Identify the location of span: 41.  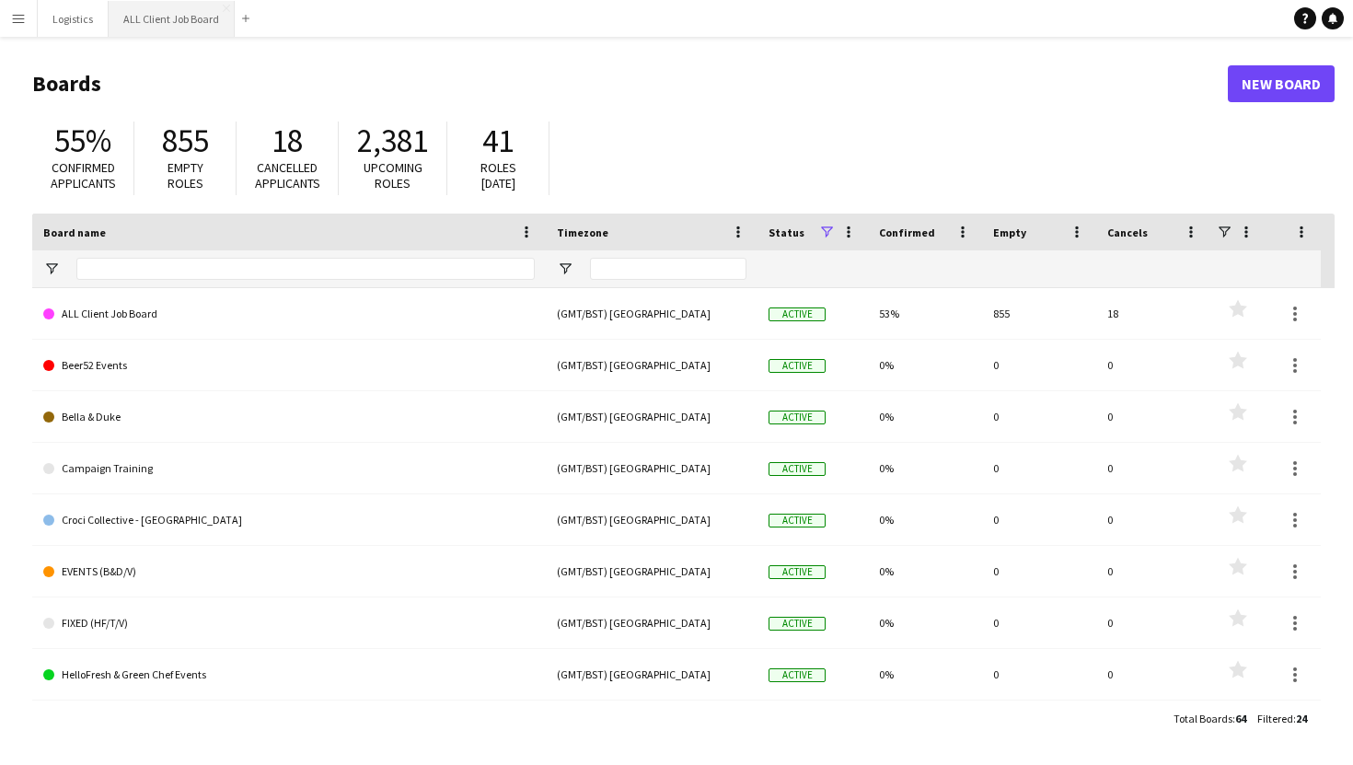
(498, 141).